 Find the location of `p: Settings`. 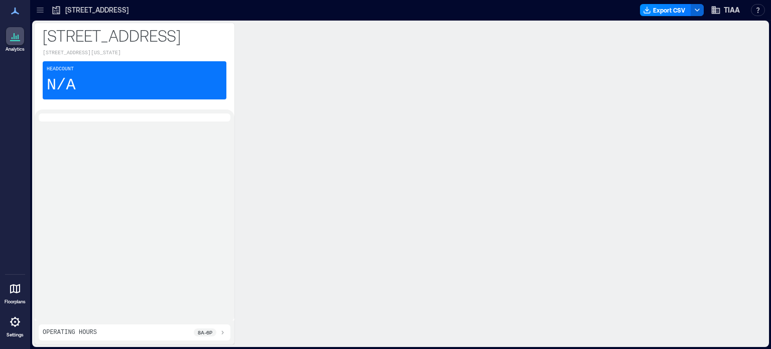

p: Settings is located at coordinates (15, 335).